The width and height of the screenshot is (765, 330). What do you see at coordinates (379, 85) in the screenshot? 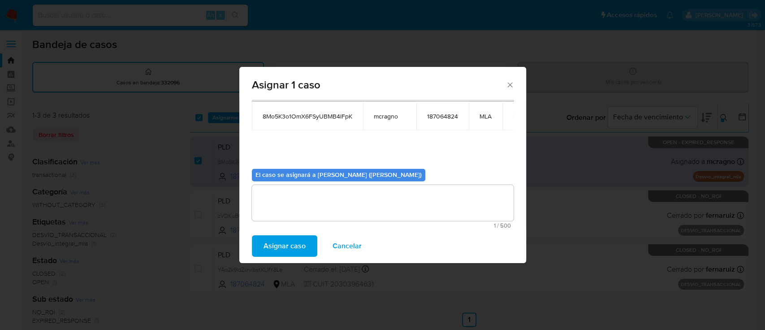
I see `span: Asignar 1 caso` at bounding box center [379, 85].